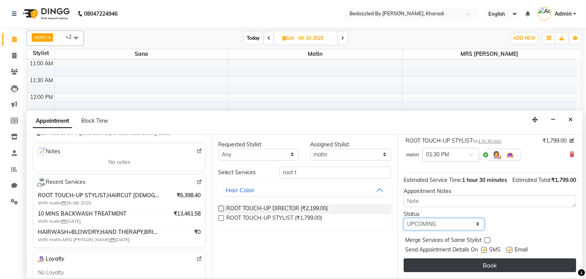 Image resolution: width=586 pixels, height=279 pixels. I want to click on span: Email, so click(521, 250).